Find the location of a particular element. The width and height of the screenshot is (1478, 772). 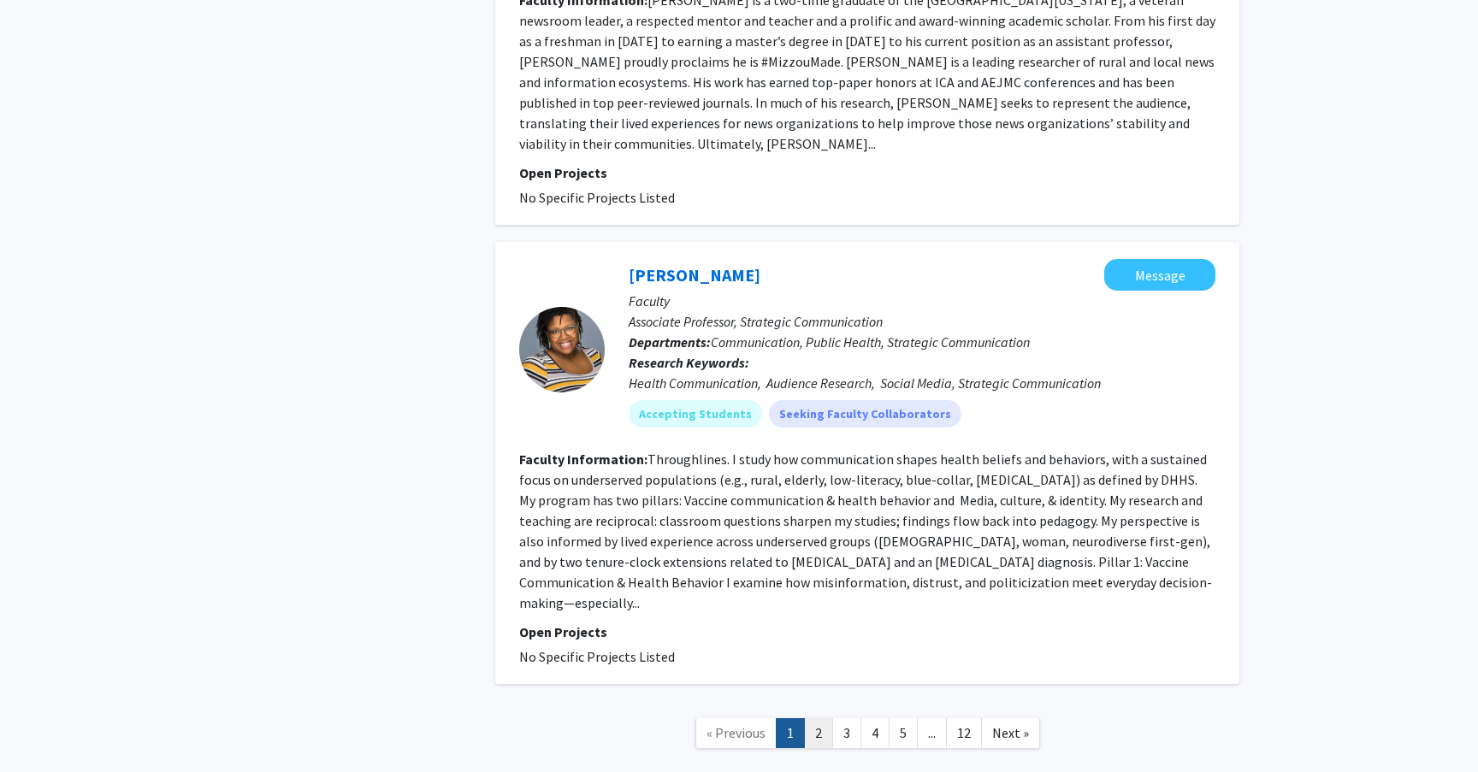

mat-chip: Seeking Faculty Collaborators is located at coordinates (865, 414).